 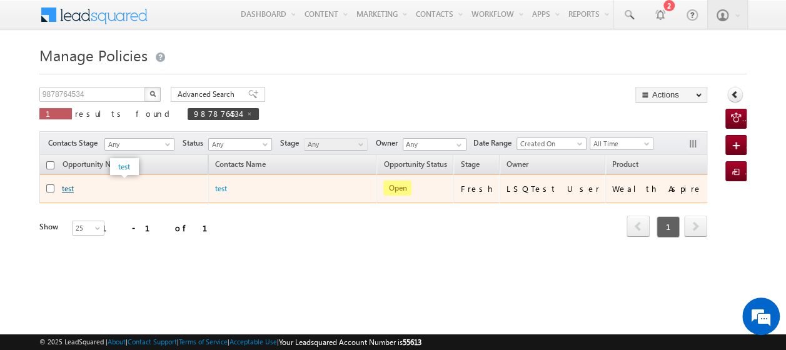 I want to click on span: © 2025 LeadSquared | | | | |, so click(x=230, y=342).